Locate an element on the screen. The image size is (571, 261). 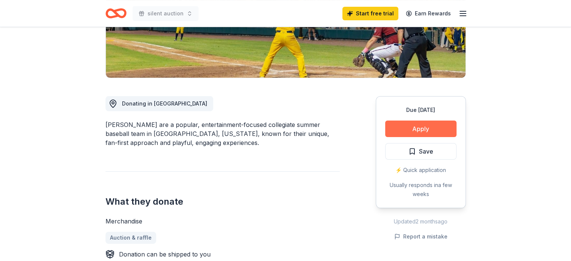
div: Usually responds in a few weeks is located at coordinates (421, 190).